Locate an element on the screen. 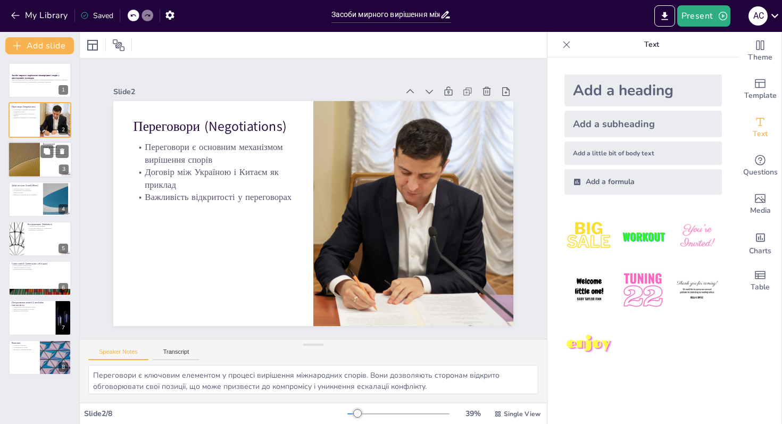  span: Template is located at coordinates (760, 96).